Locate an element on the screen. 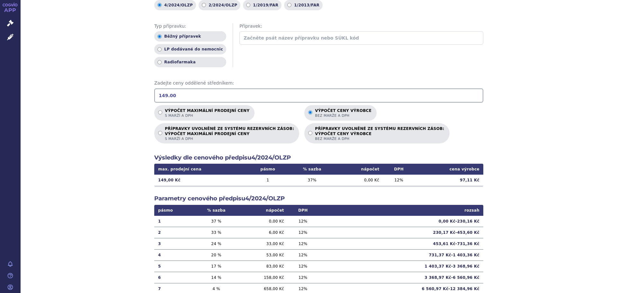 This screenshot has width=617, height=293. td: 453,61 Kč - 731,36 Kč is located at coordinates (401, 243).